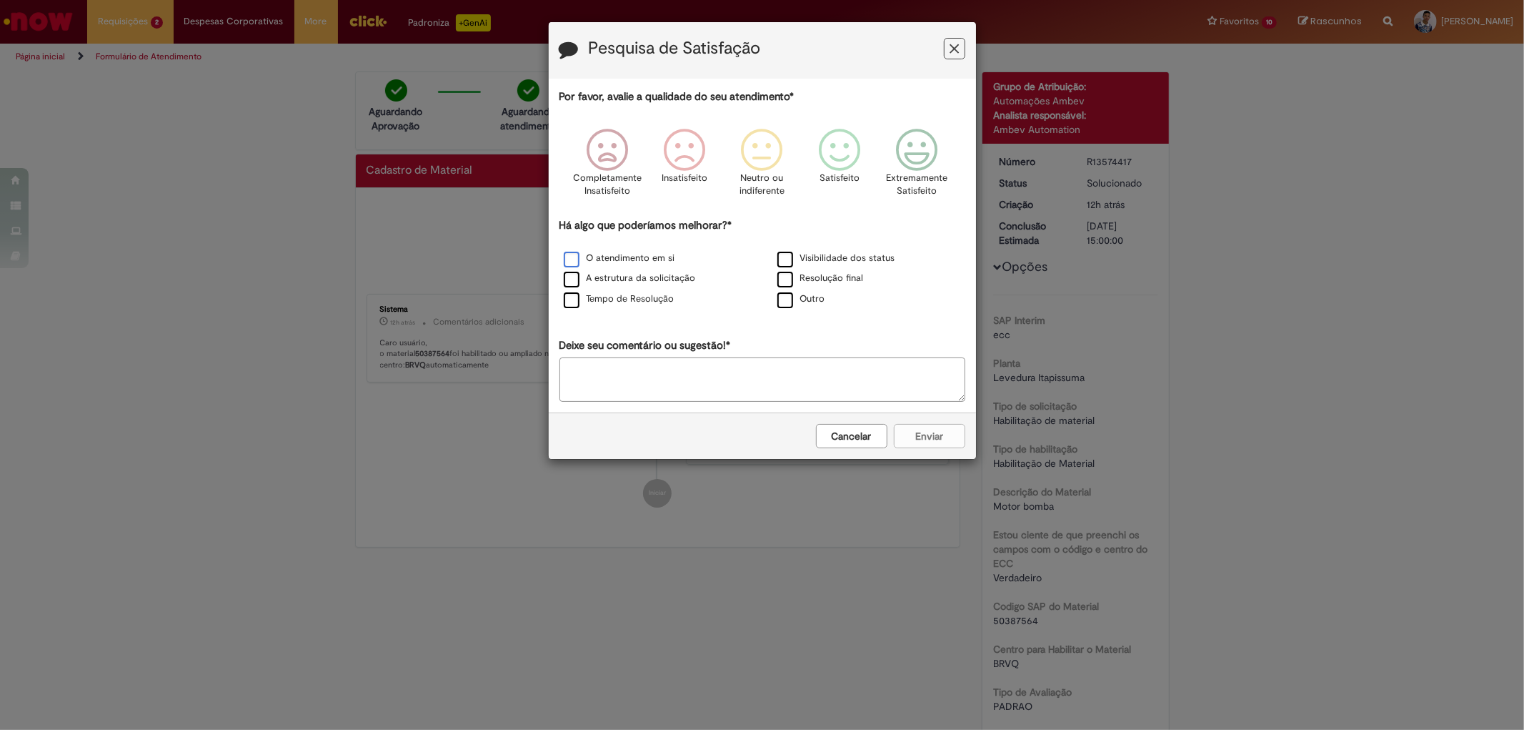 This screenshot has width=1524, height=730. What do you see at coordinates (852, 436) in the screenshot?
I see `button: Cancelar` at bounding box center [852, 436].